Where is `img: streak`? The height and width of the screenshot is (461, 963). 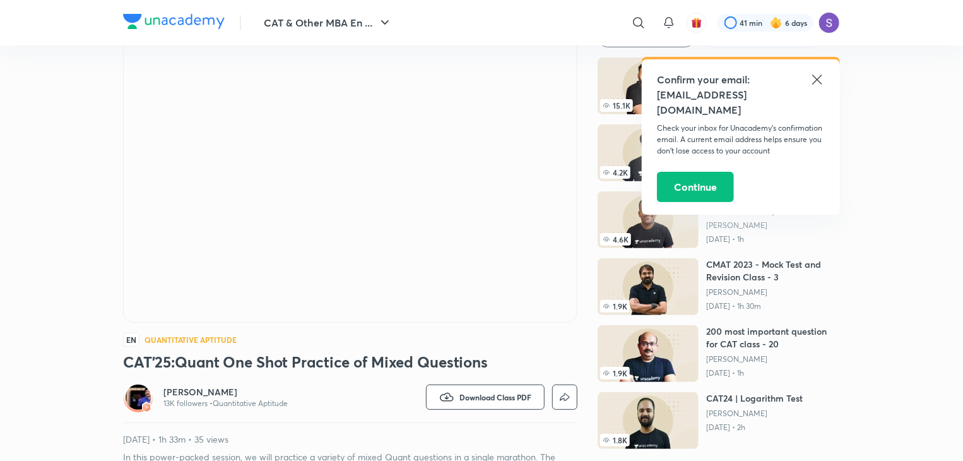 img: streak is located at coordinates (777, 23).